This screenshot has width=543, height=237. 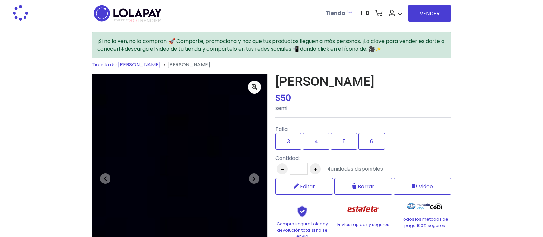 I want to click on span: GO, so click(x=133, y=20).